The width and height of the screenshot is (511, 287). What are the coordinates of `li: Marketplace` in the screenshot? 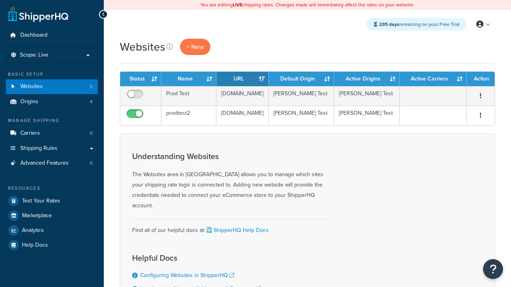 It's located at (52, 216).